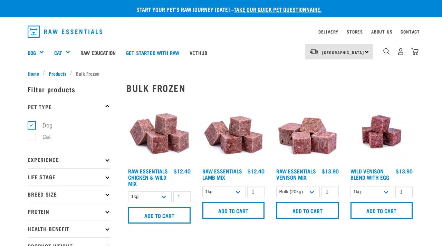 Image resolution: width=442 pixels, height=246 pixels. I want to click on p: Health Benefit, so click(69, 228).